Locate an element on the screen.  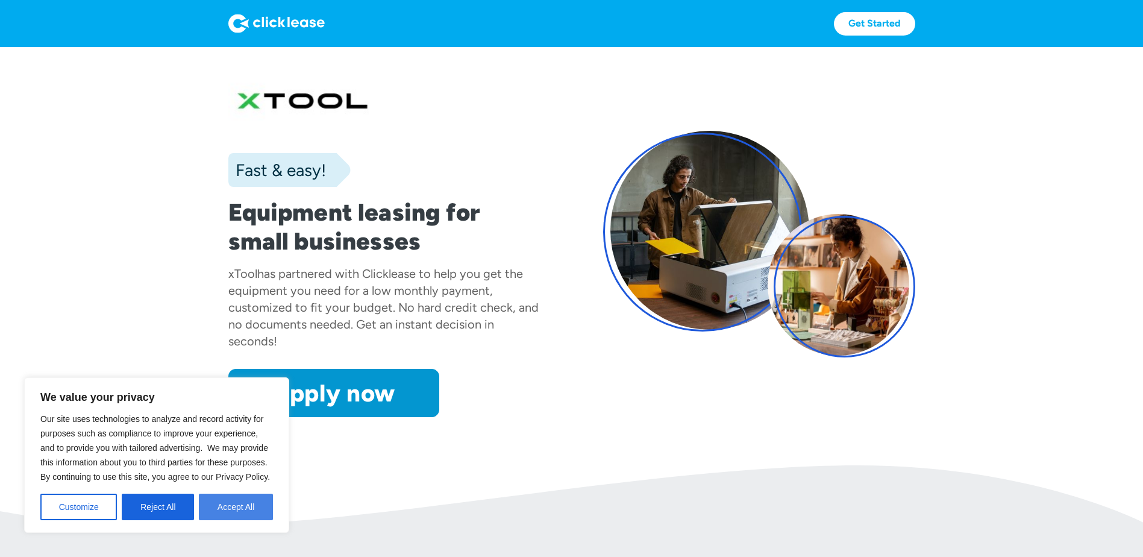
button: Accept All is located at coordinates (236, 507).